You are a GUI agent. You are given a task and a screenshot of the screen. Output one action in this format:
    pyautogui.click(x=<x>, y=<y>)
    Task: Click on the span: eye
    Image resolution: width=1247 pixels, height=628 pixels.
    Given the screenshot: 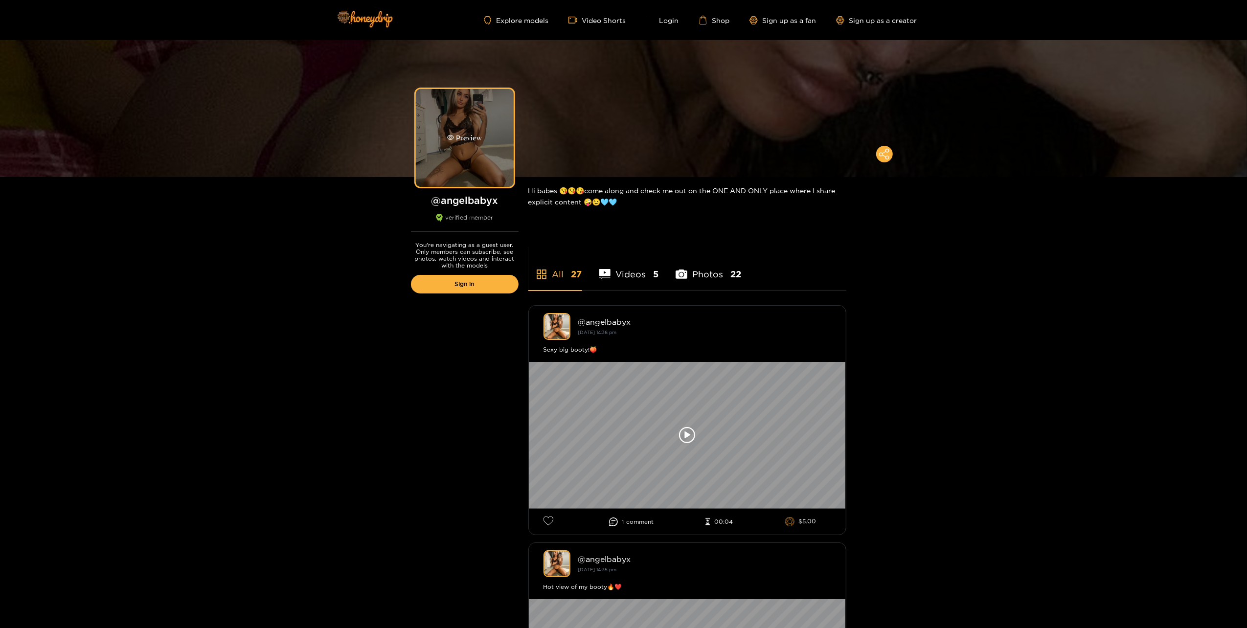 What is the action you would take?
    pyautogui.click(x=451, y=137)
    